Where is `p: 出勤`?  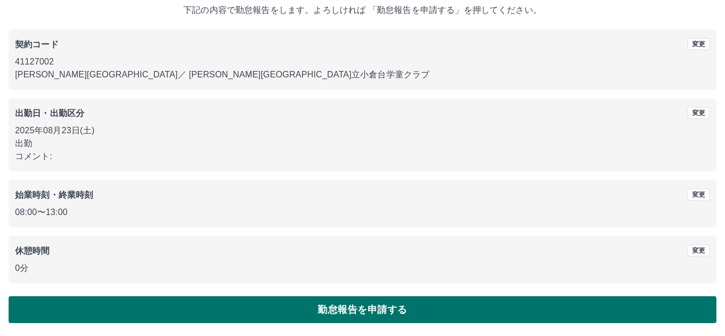
p: 出勤 is located at coordinates (362, 143).